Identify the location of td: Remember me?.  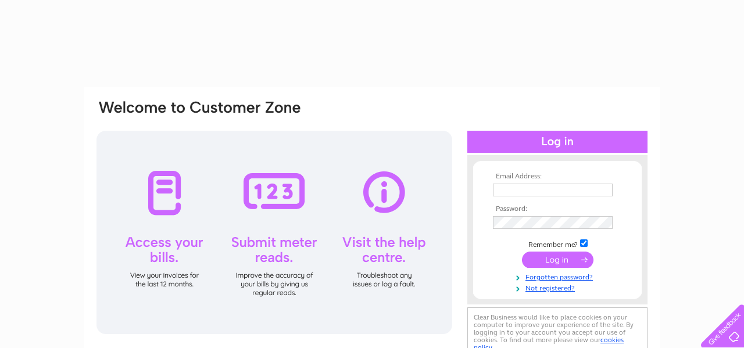
(558, 244).